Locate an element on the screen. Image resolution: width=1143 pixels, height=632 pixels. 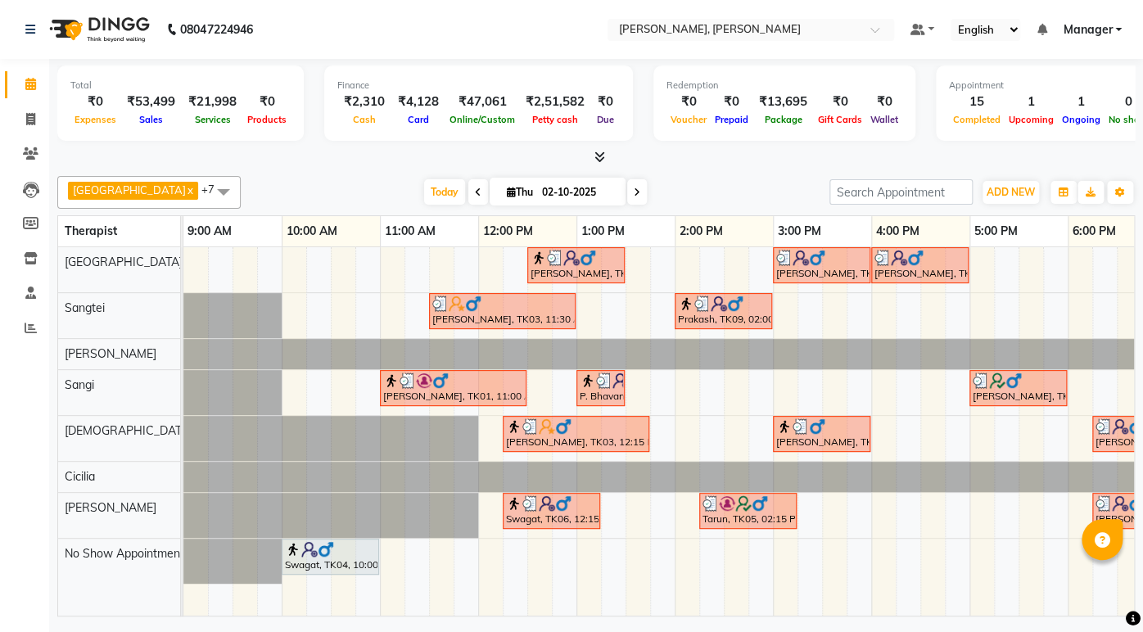
div: ₹13,695 is located at coordinates (783, 102).